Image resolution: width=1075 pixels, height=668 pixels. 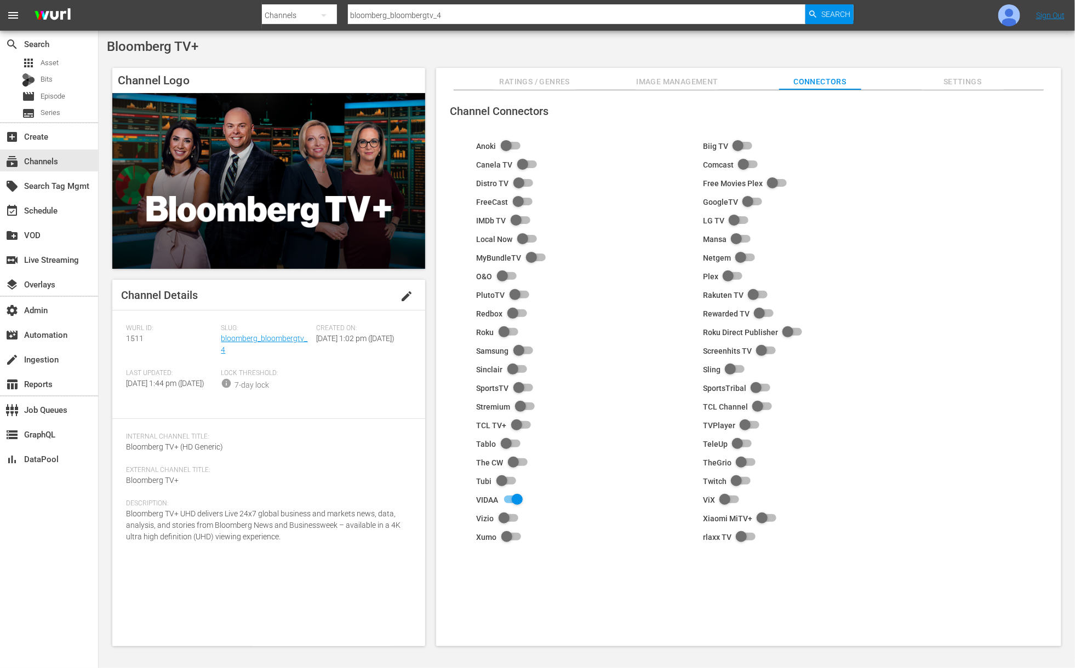 I want to click on div: Samsung, so click(x=492, y=351).